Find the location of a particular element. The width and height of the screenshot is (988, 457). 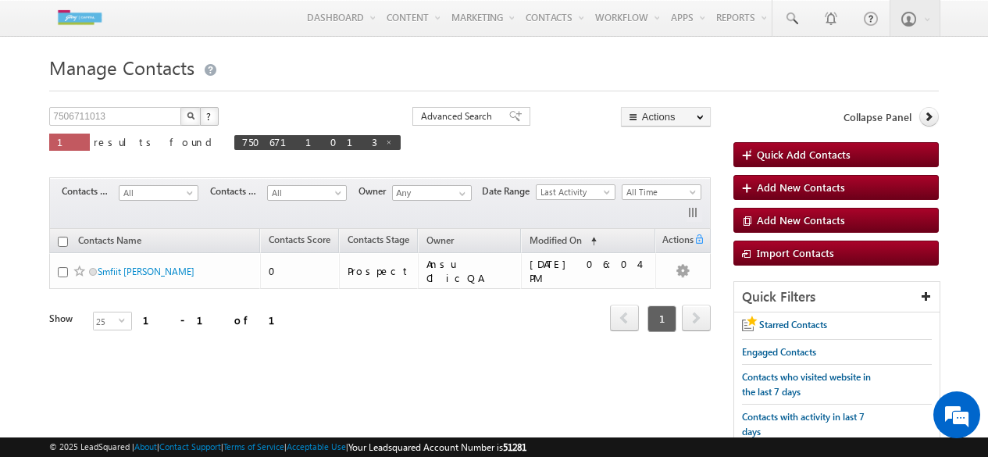

span: Your Leadsquared Account Number is is located at coordinates (437, 447).